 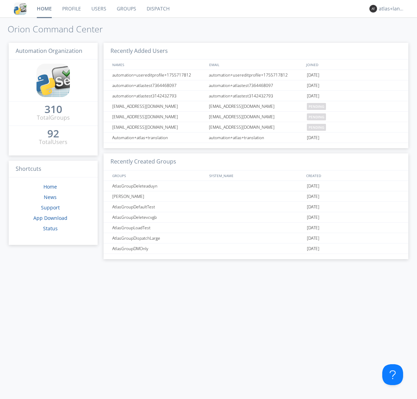 I want to click on div: NAMES, so click(x=158, y=64).